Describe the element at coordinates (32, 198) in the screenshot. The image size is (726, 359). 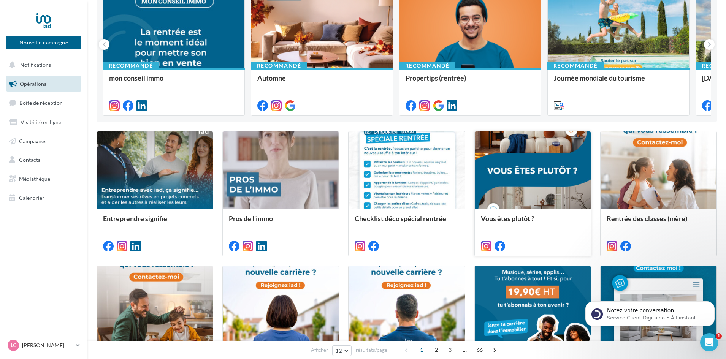
I see `span: Calendrier` at that location.